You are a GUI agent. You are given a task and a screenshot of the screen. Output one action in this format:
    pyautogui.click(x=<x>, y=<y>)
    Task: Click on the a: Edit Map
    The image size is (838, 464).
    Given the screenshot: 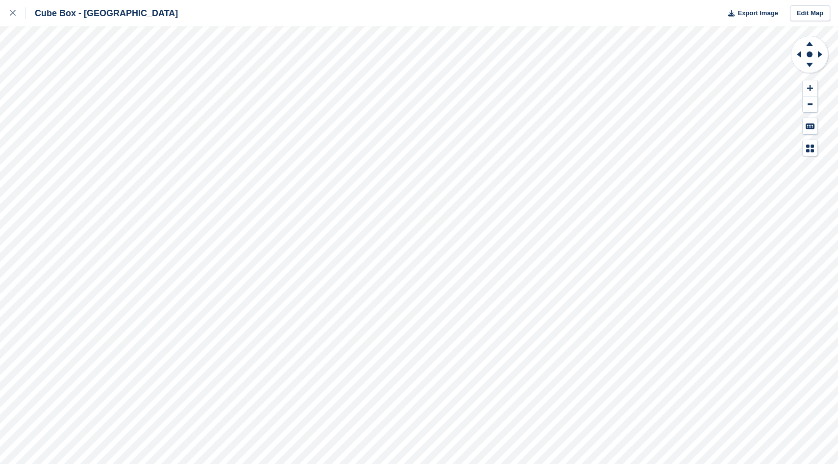 What is the action you would take?
    pyautogui.click(x=810, y=13)
    